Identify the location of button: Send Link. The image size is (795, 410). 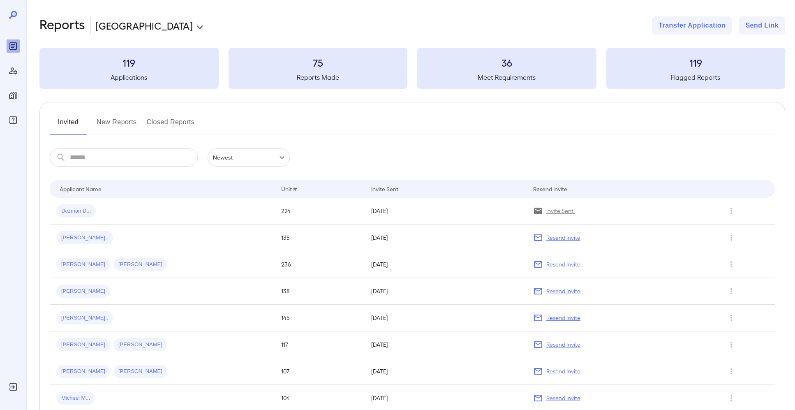
(762, 26).